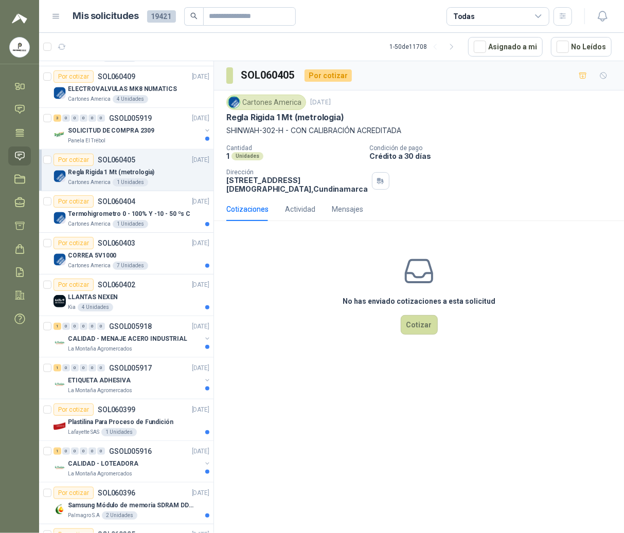 The height and width of the screenshot is (533, 624). I want to click on div: Actividad, so click(300, 209).